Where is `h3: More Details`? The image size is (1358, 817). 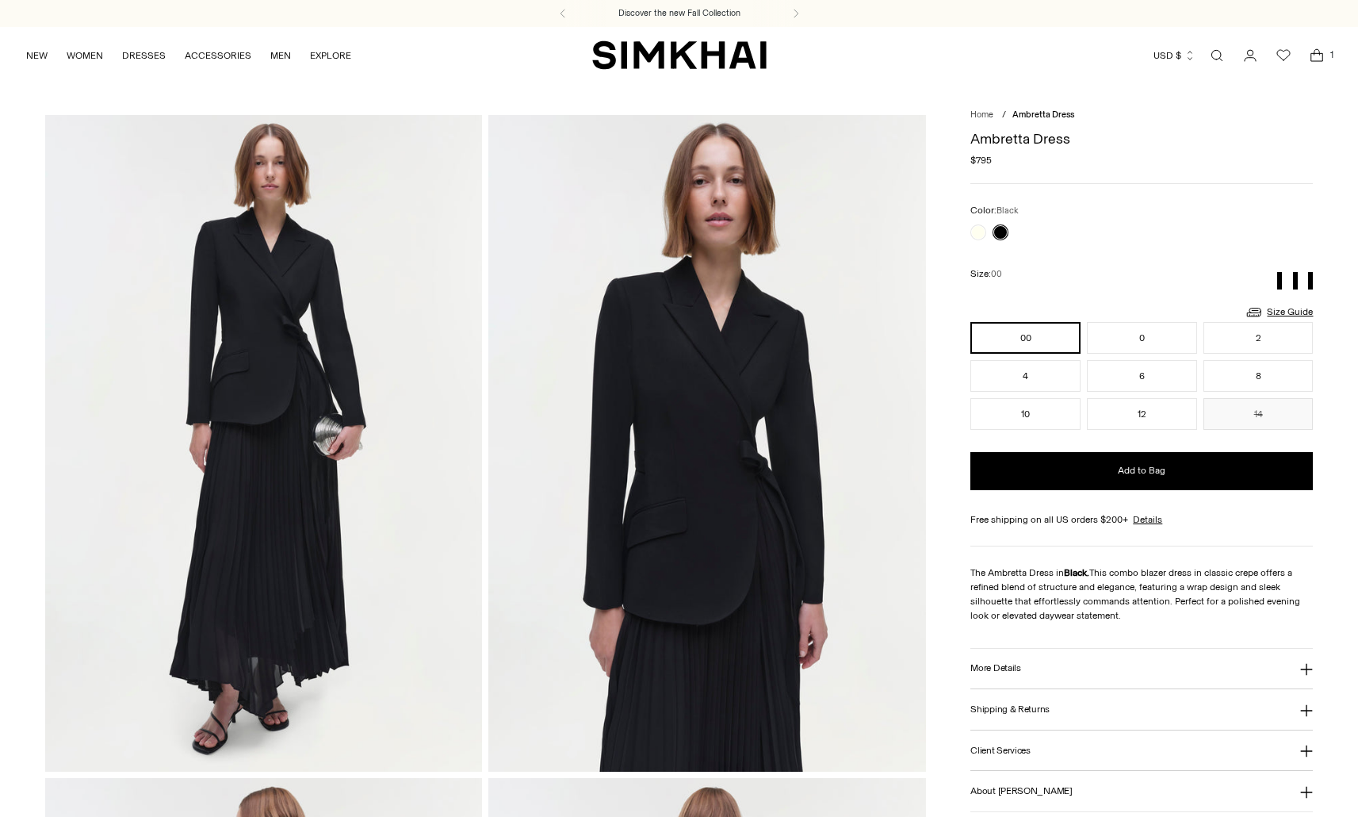 h3: More Details is located at coordinates (995, 668).